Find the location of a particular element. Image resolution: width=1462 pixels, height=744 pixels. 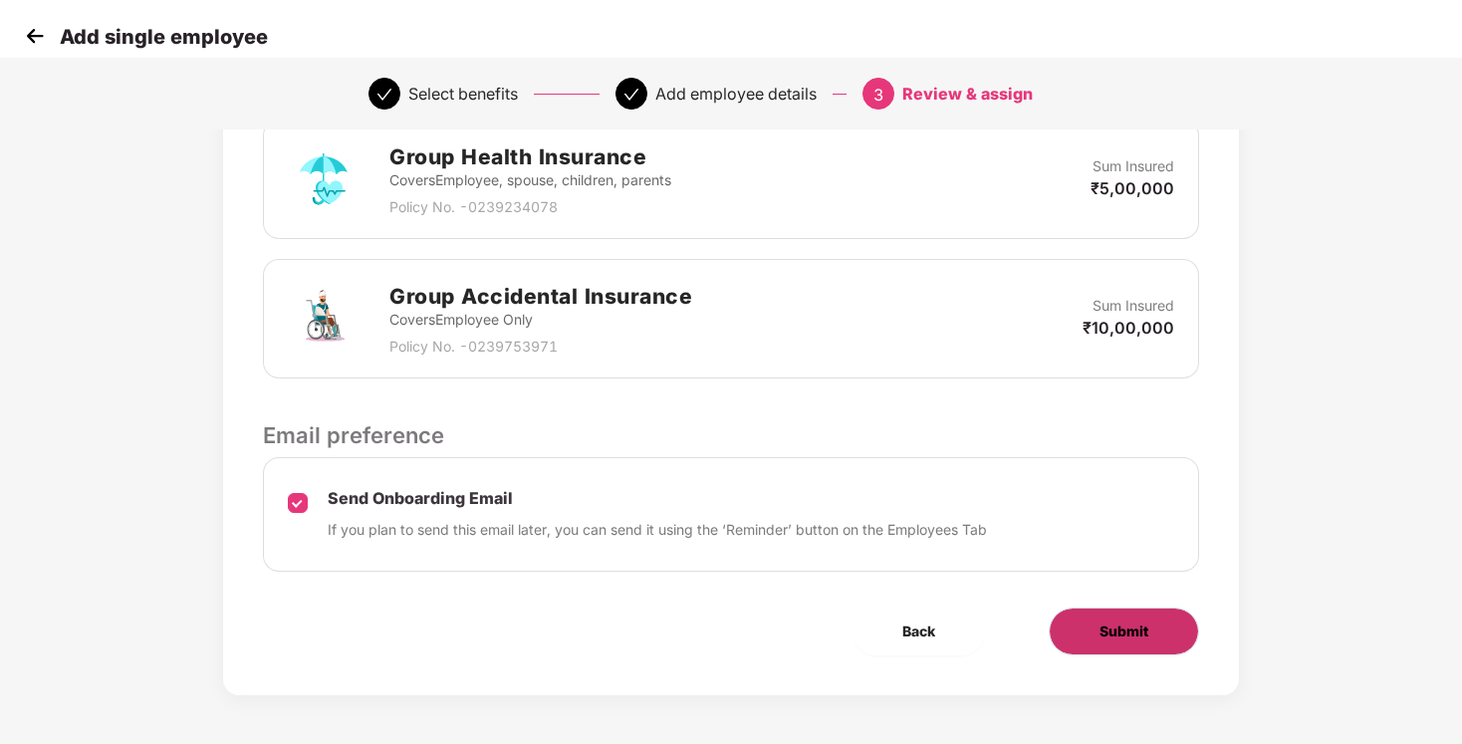

p: Email preference is located at coordinates (730, 435).